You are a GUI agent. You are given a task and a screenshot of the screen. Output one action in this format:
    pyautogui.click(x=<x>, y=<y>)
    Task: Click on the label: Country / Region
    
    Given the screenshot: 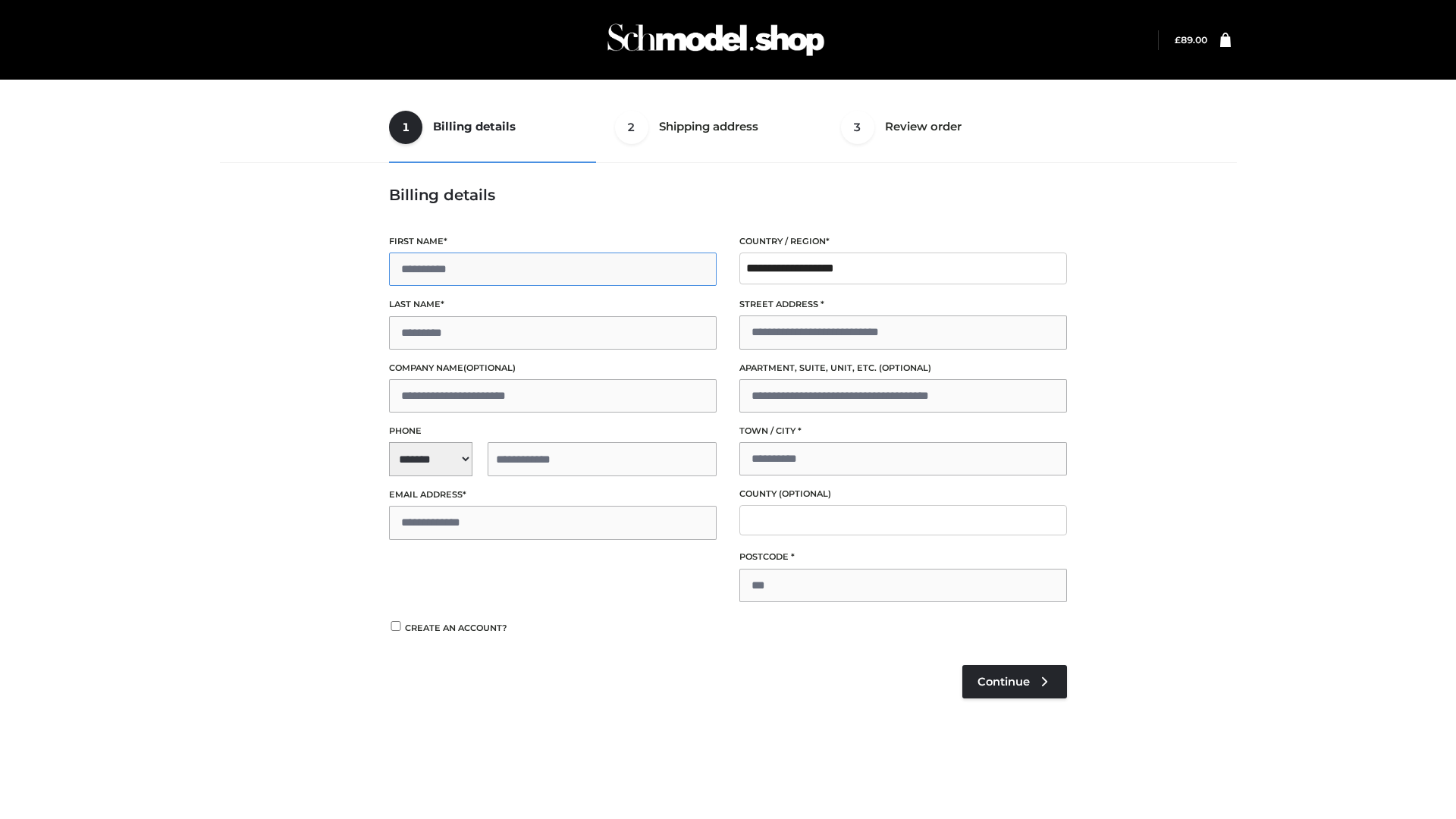 What is the action you would take?
    pyautogui.click(x=903, y=241)
    